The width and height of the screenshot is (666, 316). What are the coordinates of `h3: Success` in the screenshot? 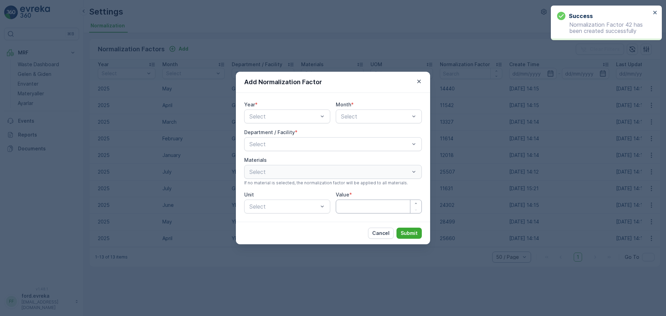 It's located at (581, 16).